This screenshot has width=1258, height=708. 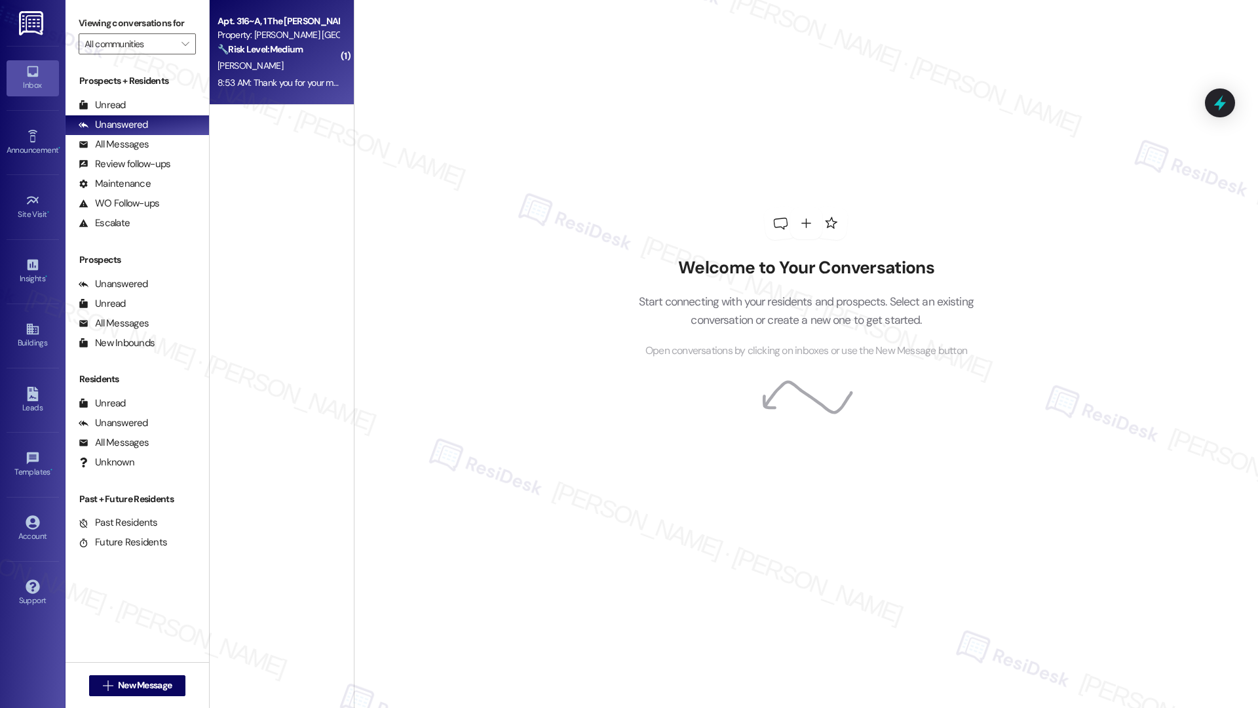 I want to click on h2: Welcome to Your Conversations, so click(x=806, y=268).